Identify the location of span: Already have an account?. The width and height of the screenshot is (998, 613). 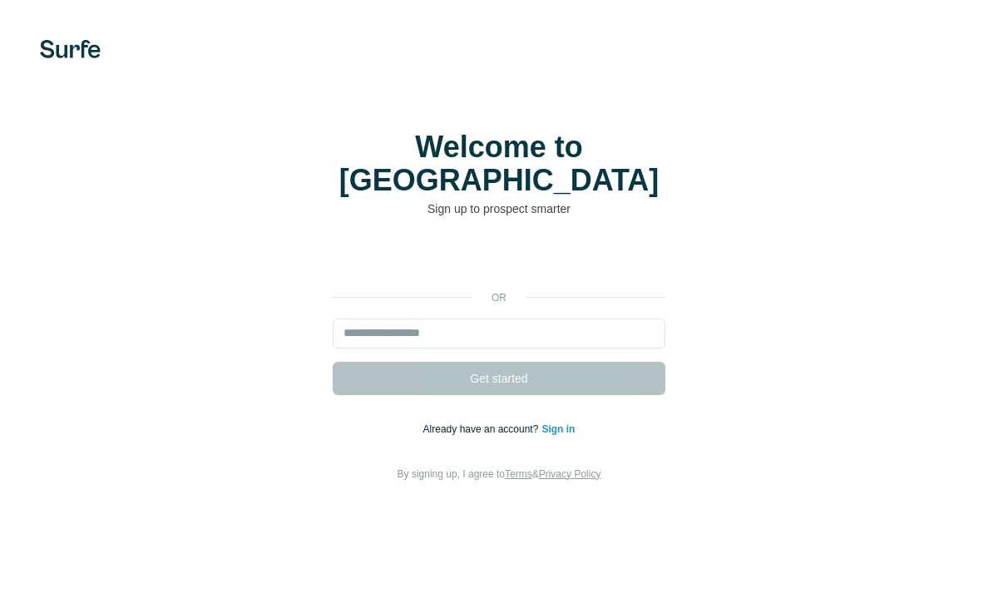
(482, 429).